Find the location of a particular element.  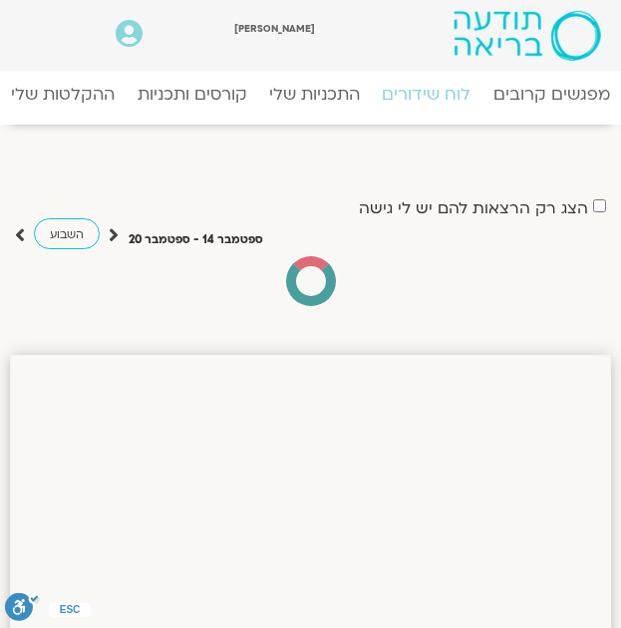

a: השבוע is located at coordinates (67, 233).